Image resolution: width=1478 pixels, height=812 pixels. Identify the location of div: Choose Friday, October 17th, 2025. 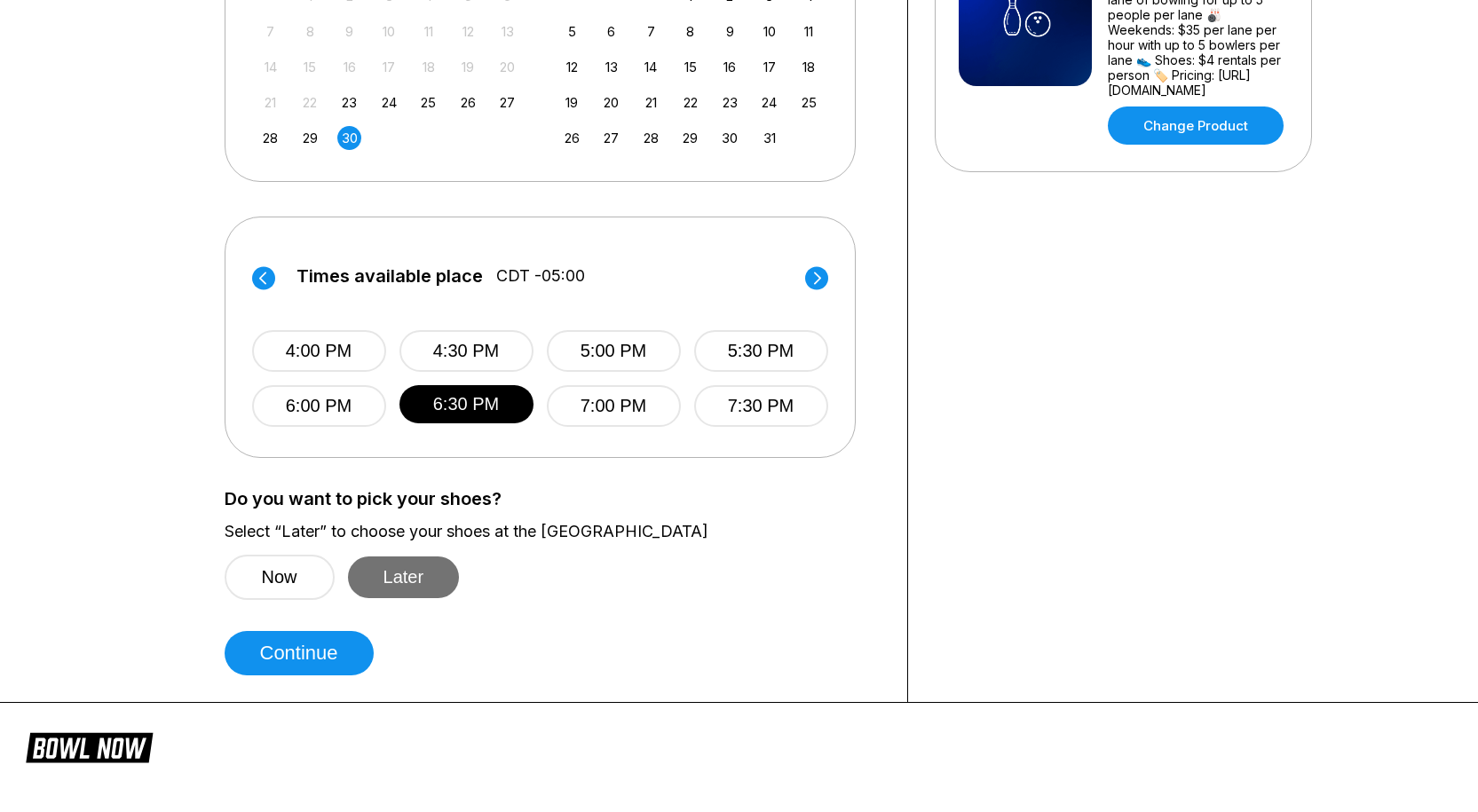
(769, 66).